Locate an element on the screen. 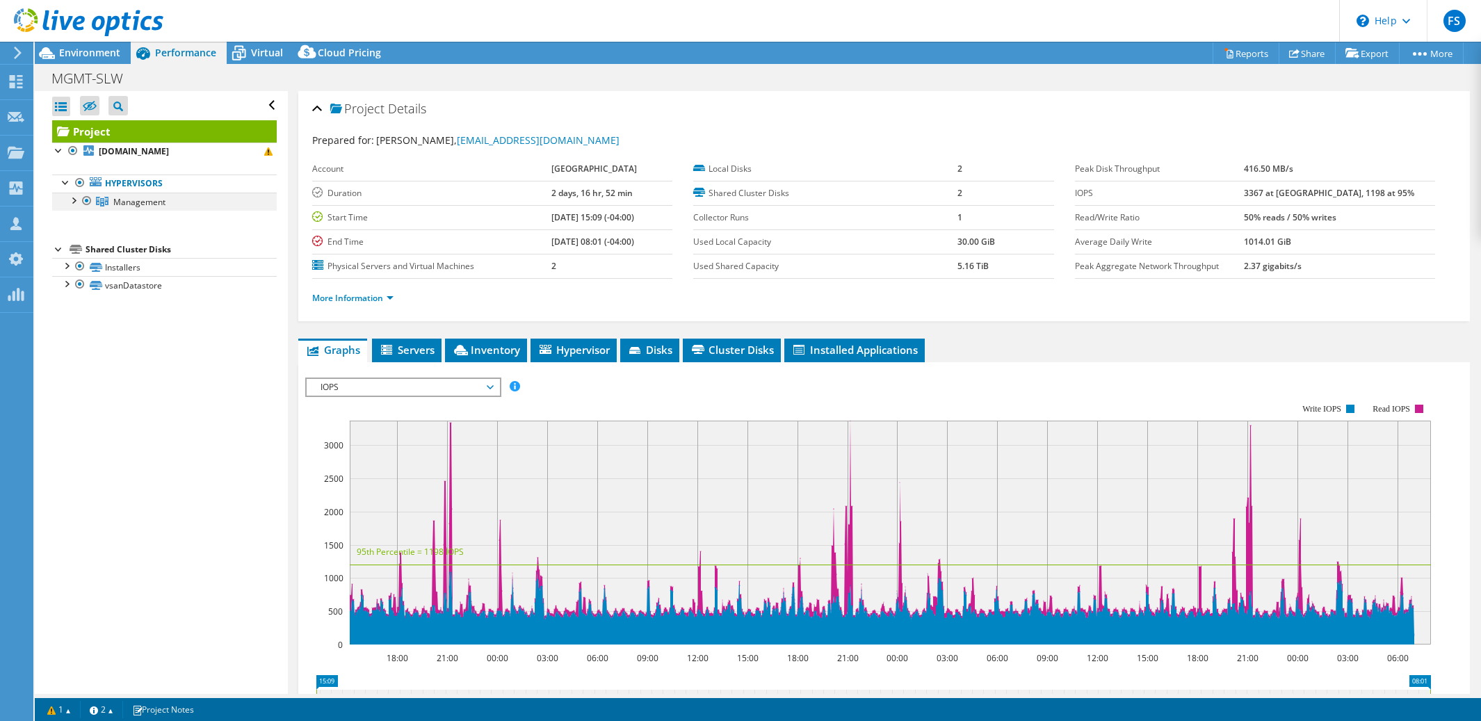 This screenshot has height=721, width=1481. label: End Time is located at coordinates (432, 242).